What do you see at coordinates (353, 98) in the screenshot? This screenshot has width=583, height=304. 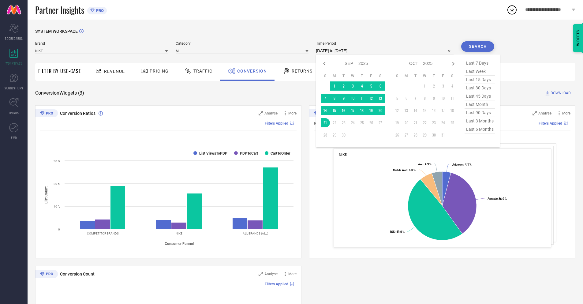 I see `td: Wed Sep 10 2025` at bounding box center [353, 98].